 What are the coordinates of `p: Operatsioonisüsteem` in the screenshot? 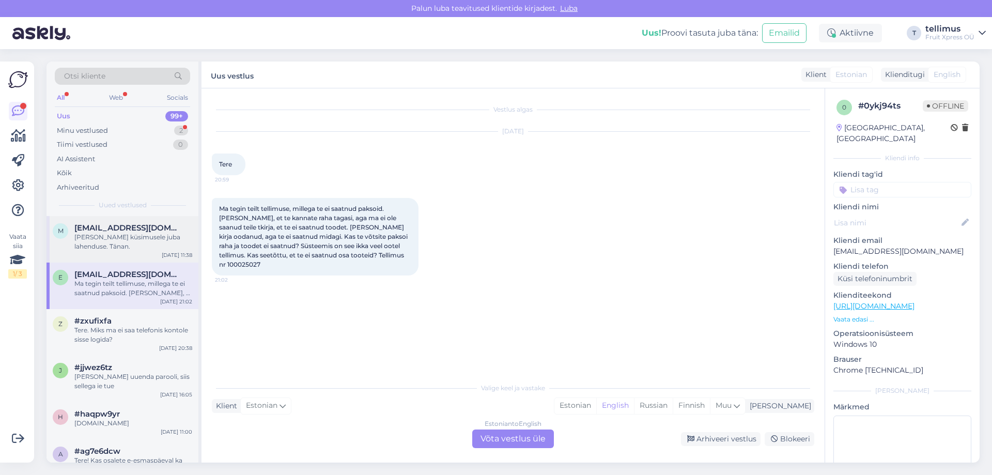 It's located at (903, 333).